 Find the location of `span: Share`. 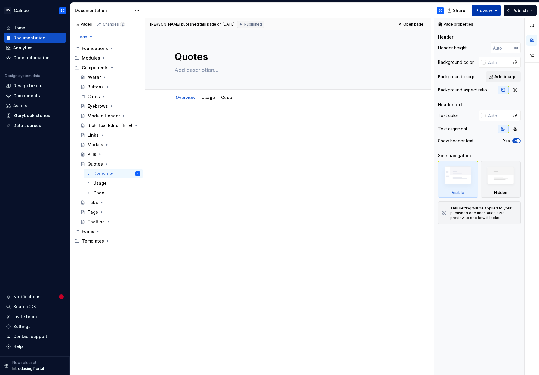

span: Share is located at coordinates (459, 11).